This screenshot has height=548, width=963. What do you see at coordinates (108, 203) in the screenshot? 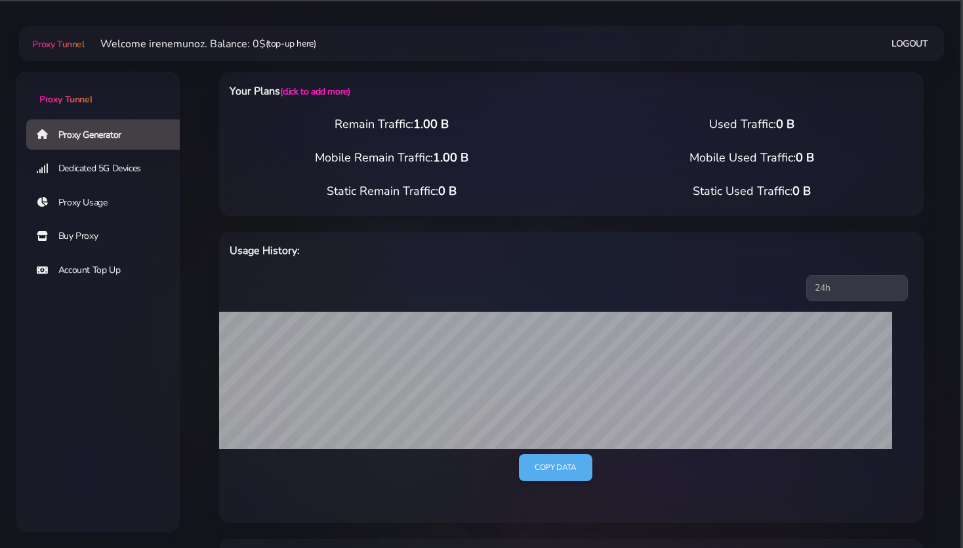
I see `a: Proxy Usage` at bounding box center [108, 203].